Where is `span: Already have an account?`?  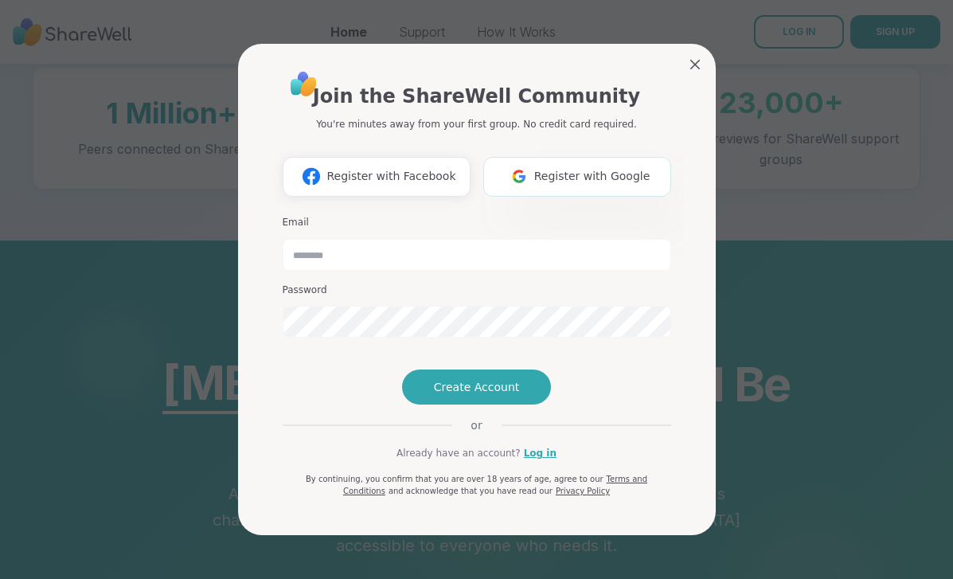
span: Already have an account? is located at coordinates (458, 453).